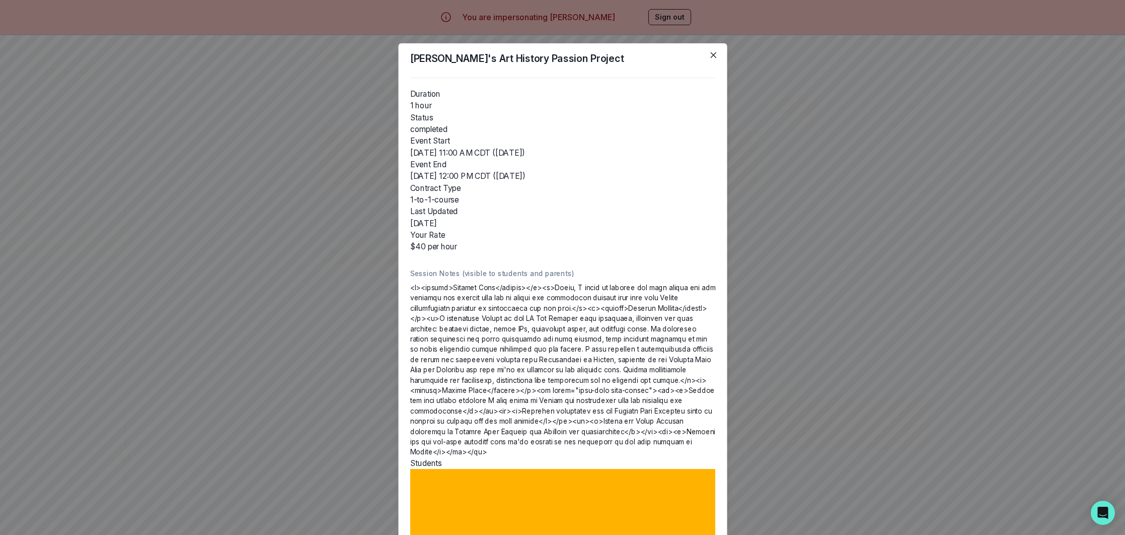 This screenshot has height=535, width=1125. Describe the element at coordinates (562, 94) in the screenshot. I see `dt: Duration` at that location.